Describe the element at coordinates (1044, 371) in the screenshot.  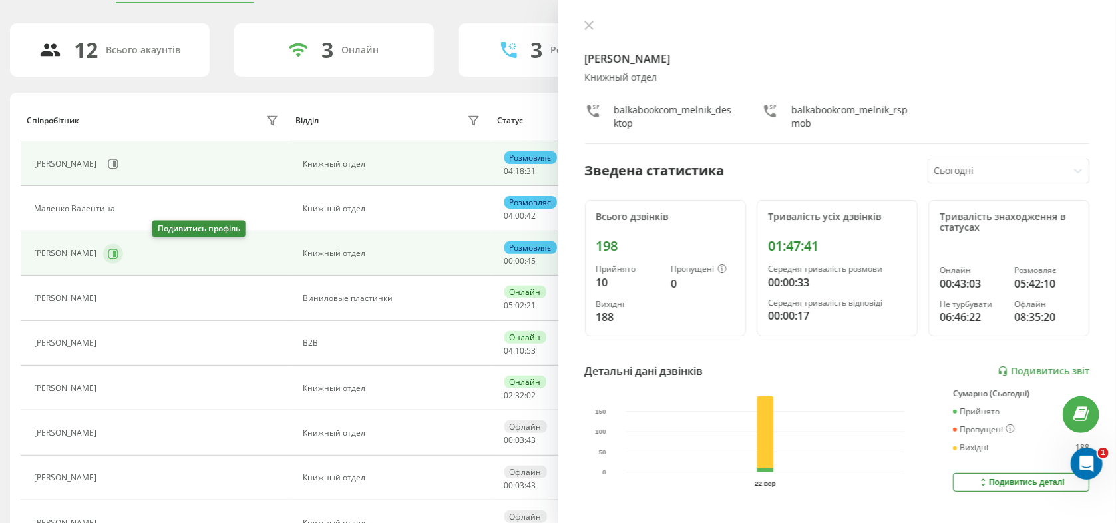
I see `a: Подивитись звіт` at that location.